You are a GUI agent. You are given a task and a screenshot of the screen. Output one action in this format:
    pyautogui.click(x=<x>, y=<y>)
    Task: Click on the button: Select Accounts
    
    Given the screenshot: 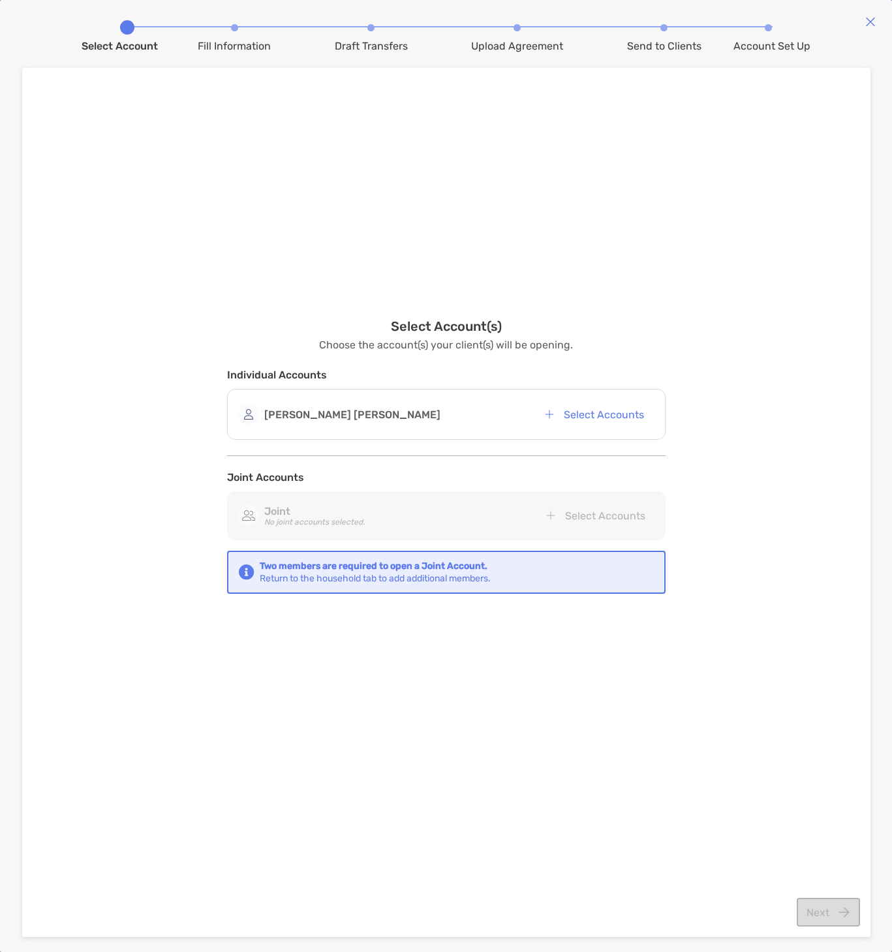 What is the action you would take?
    pyautogui.click(x=595, y=414)
    